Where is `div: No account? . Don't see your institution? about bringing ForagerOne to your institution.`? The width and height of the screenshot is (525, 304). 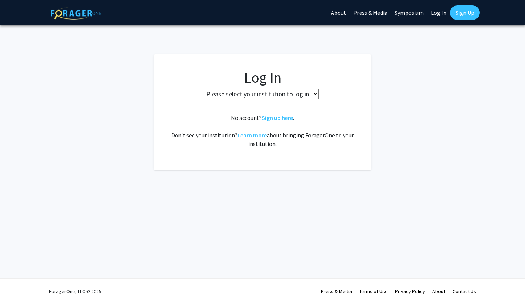 div: No account? . Don't see your institution? about bringing ForagerOne to your institution. is located at coordinates (262, 131).